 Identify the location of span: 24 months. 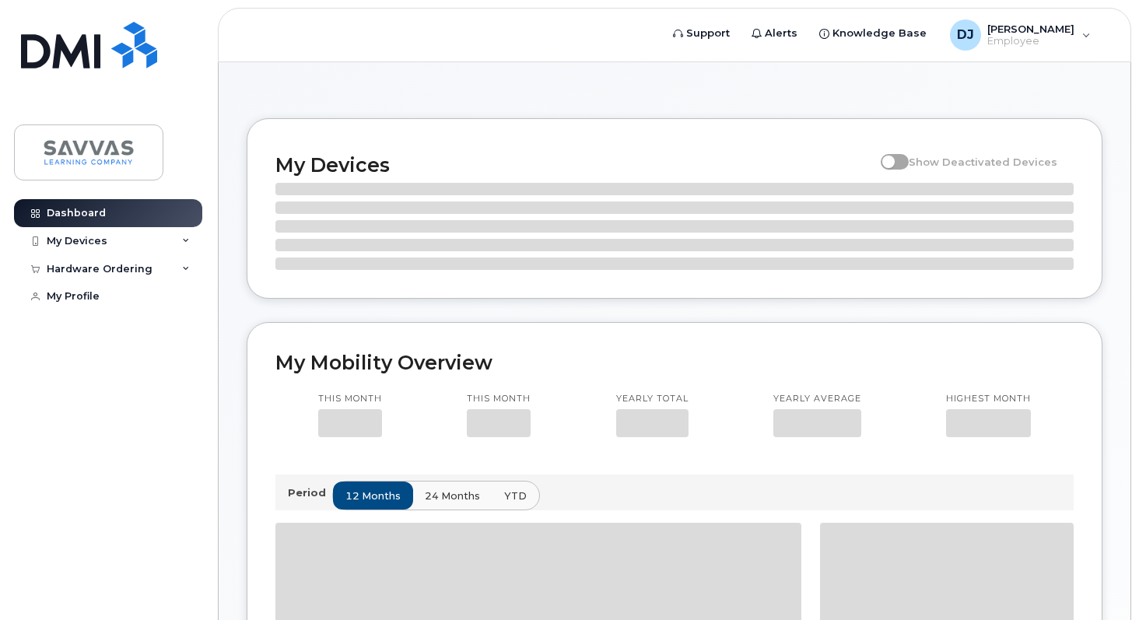
(452, 496).